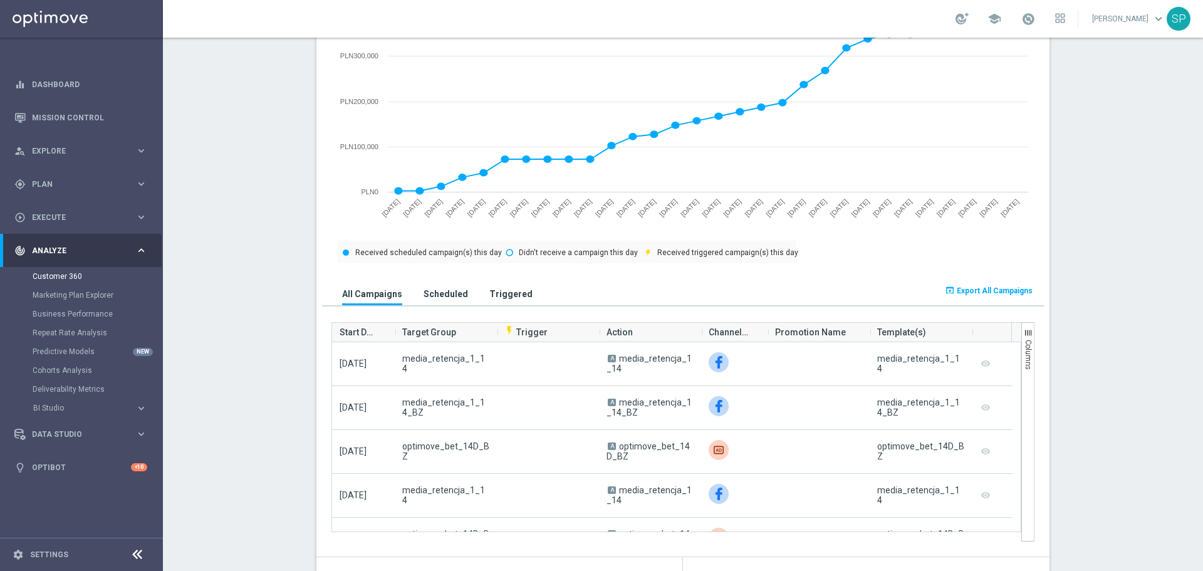 Image resolution: width=1203 pixels, height=571 pixels. Describe the element at coordinates (81, 117) in the screenshot. I see `div: Mission Control` at that location.